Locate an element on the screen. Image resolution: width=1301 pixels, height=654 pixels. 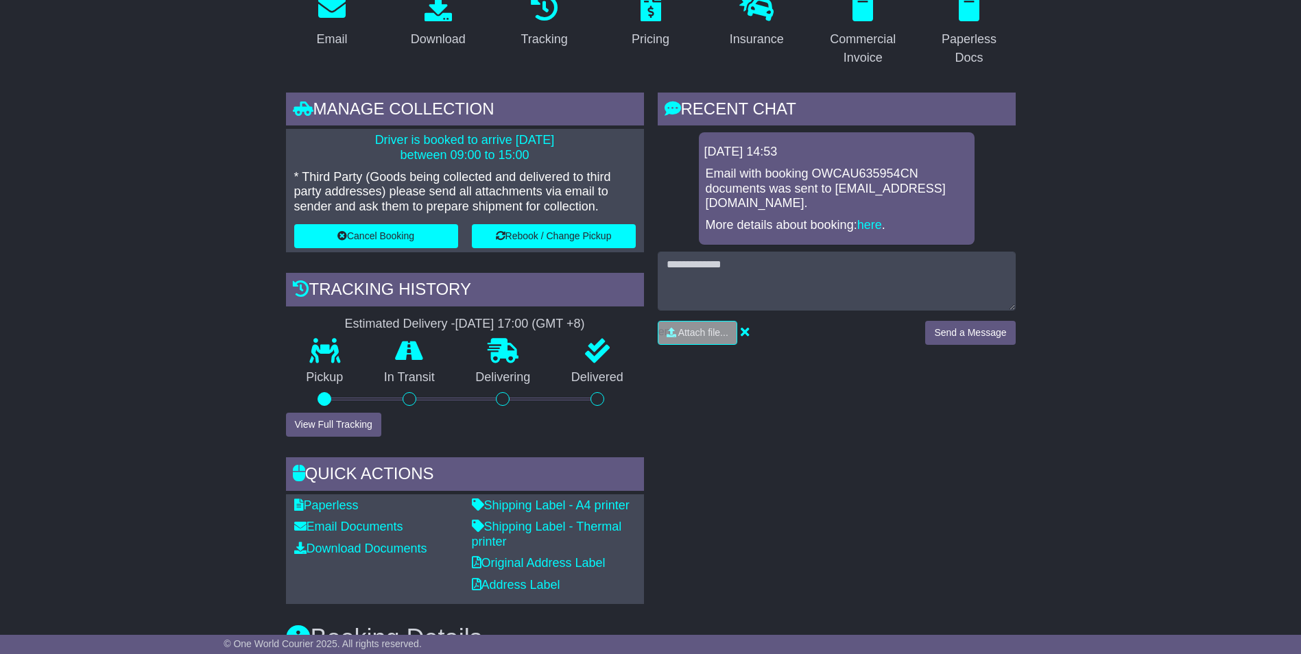
p: More details about booking: . is located at coordinates (837, 226).